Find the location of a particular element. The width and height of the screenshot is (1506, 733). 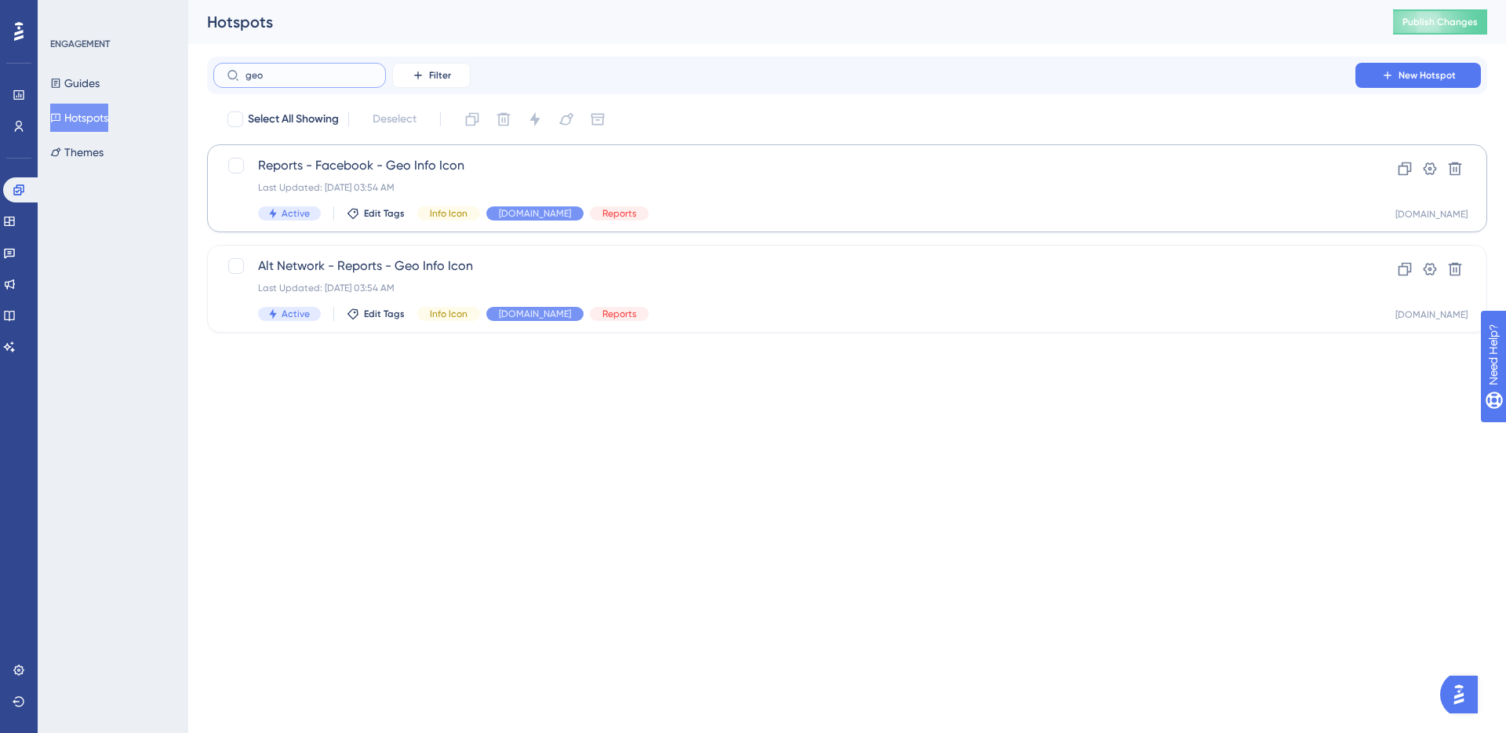

button: Hotspots is located at coordinates (79, 118).